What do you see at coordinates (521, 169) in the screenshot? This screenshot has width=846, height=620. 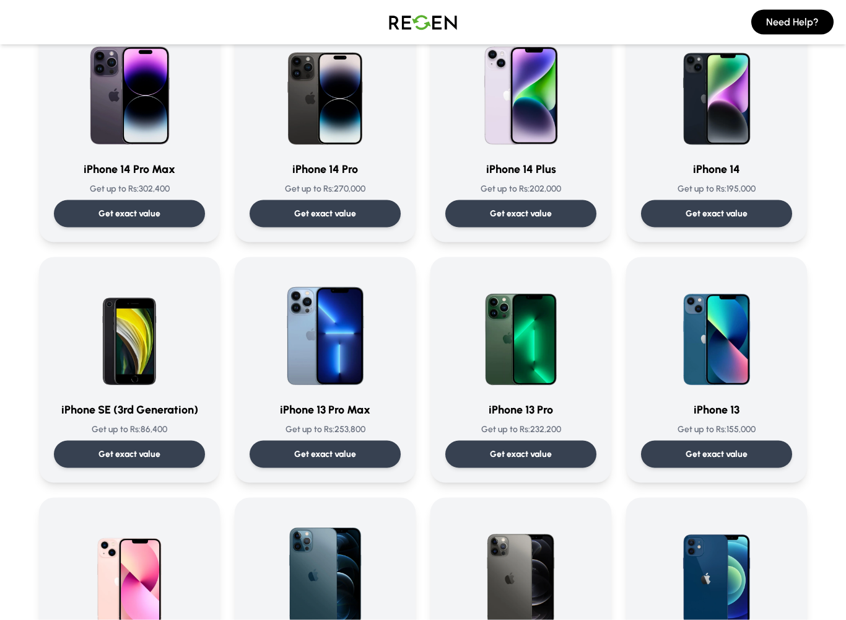 I see `h3: iPhone 14 Plus` at bounding box center [521, 169].